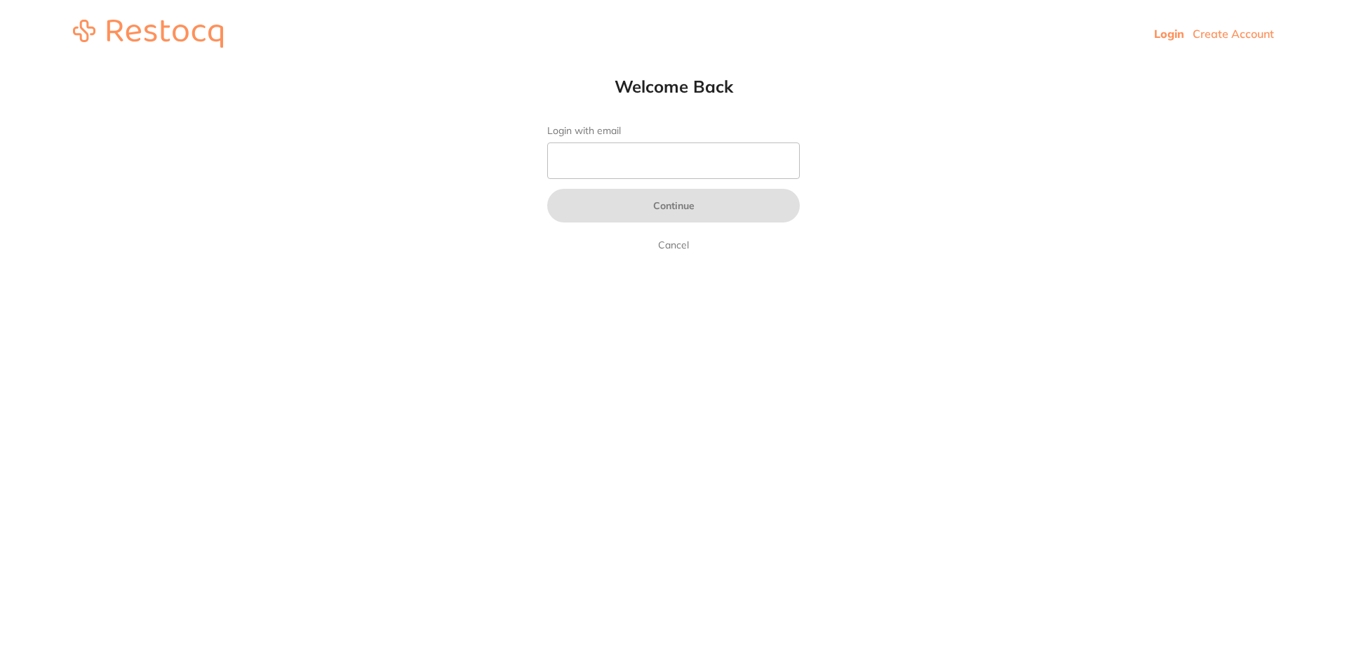  Describe the element at coordinates (1233, 34) in the screenshot. I see `a: Create Account` at that location.